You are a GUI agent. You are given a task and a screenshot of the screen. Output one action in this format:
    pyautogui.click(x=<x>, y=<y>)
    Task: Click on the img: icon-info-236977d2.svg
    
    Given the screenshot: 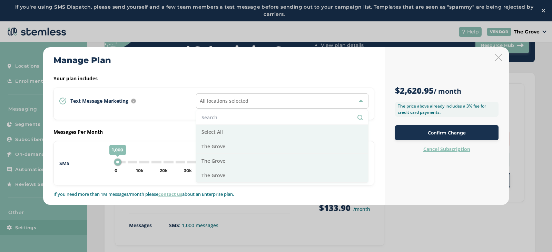 What is the action you would take?
    pyautogui.click(x=134, y=101)
    